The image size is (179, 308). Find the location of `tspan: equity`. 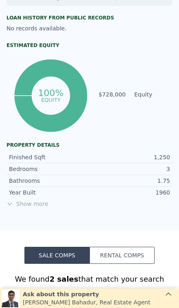

tspan: equity is located at coordinates (51, 99).